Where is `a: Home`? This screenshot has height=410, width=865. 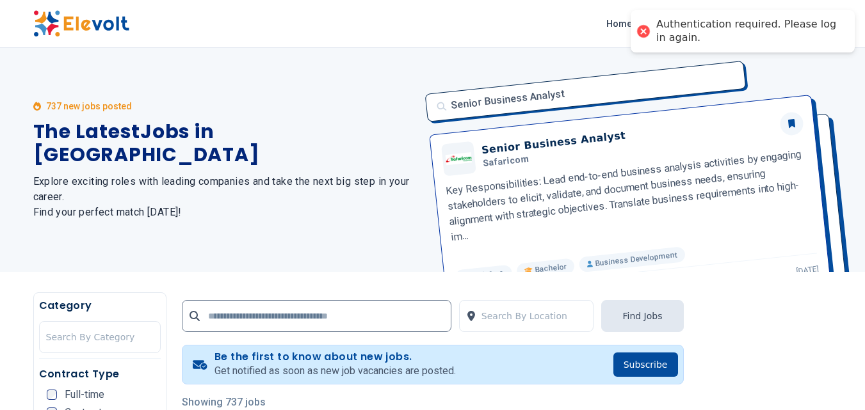 a: Home is located at coordinates (619, 24).